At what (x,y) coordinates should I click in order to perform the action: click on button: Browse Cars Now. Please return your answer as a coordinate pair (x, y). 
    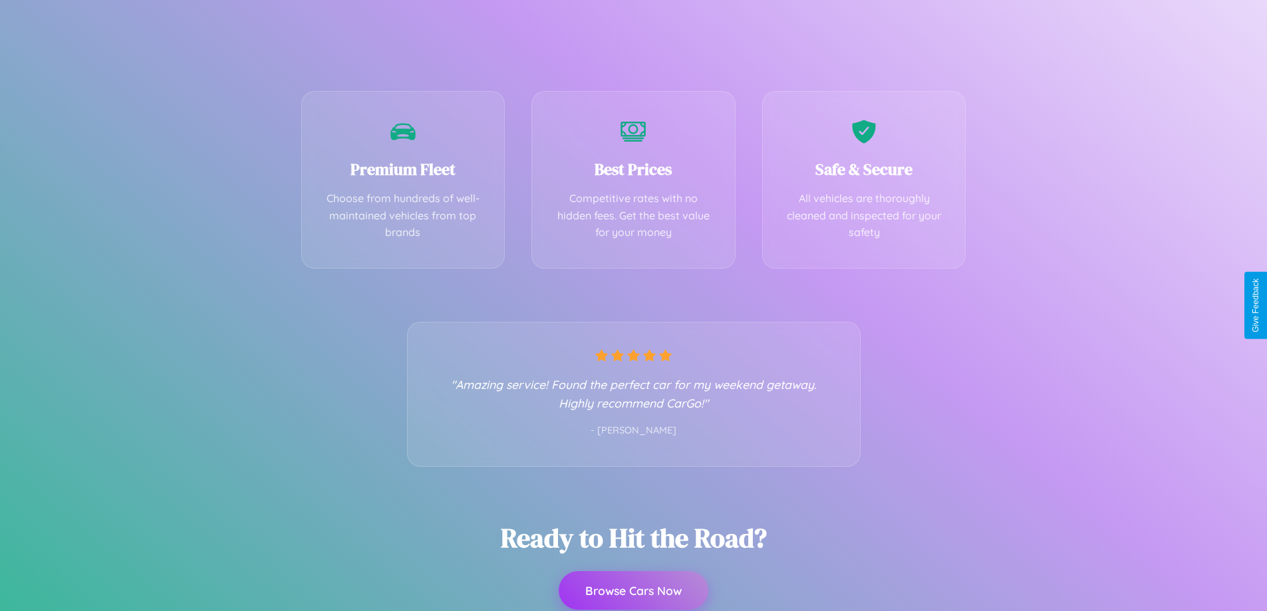
    Looking at the image, I should click on (633, 591).